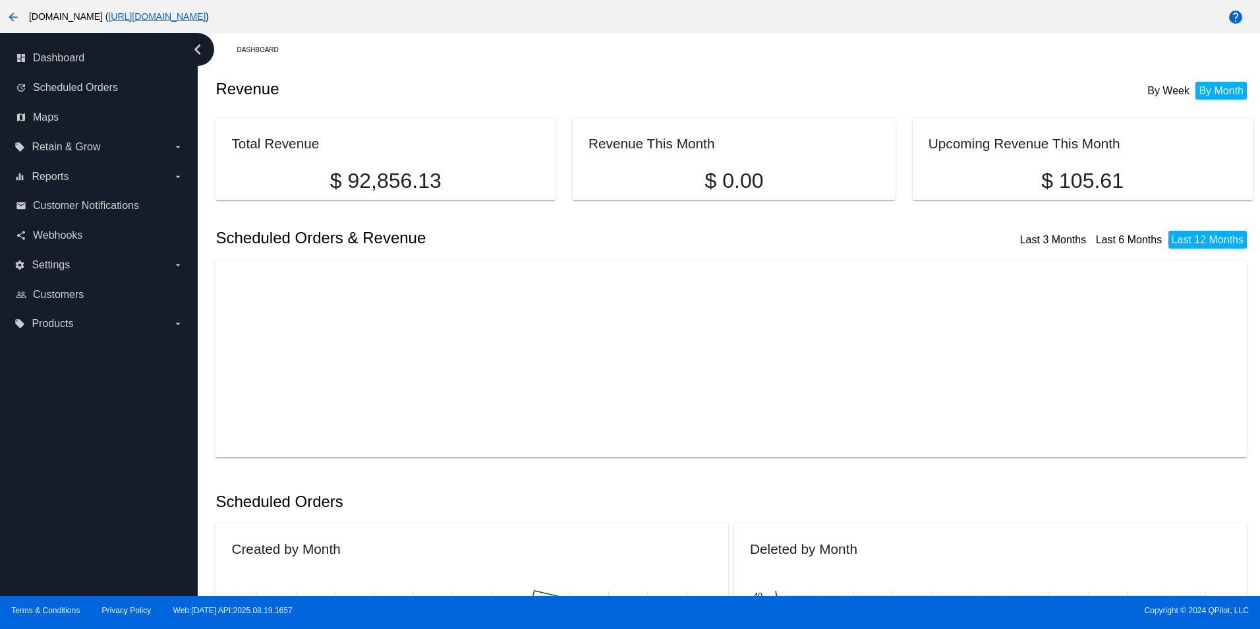  Describe the element at coordinates (21, 58) in the screenshot. I see `i: dashboard` at that location.